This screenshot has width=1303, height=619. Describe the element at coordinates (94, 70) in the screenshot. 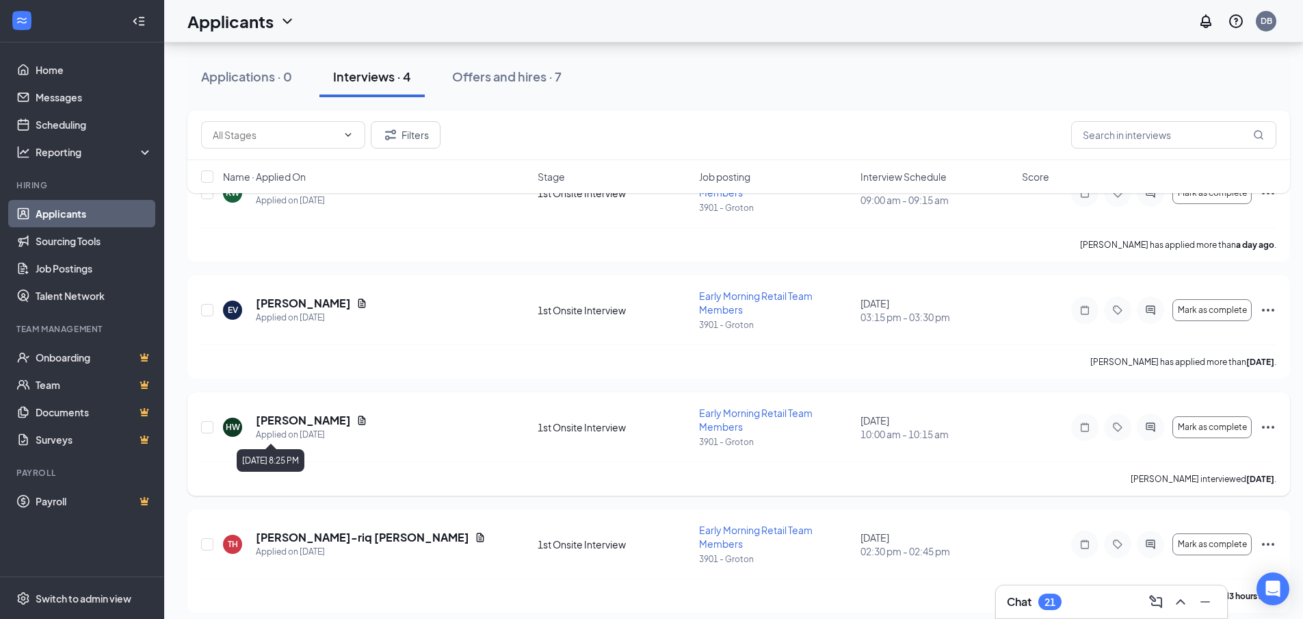

I see `a: Home` at that location.